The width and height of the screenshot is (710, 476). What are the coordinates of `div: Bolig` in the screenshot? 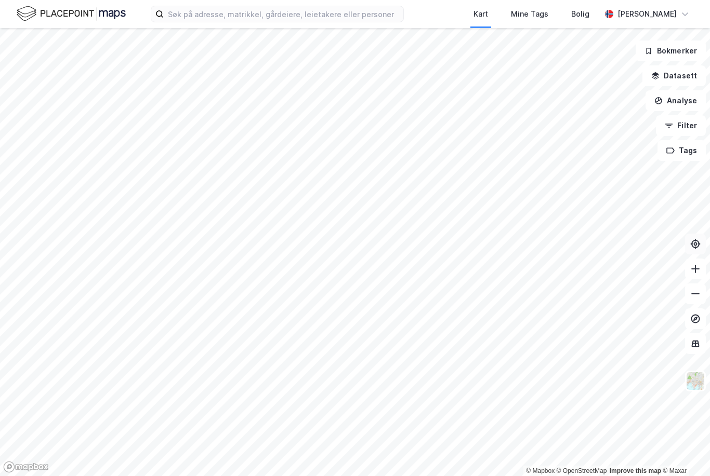 It's located at (580, 14).